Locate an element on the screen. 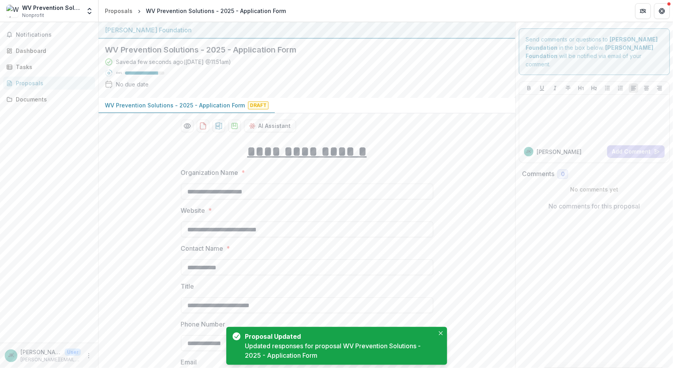 The image size is (673, 368). button: Close is located at coordinates (441, 333).